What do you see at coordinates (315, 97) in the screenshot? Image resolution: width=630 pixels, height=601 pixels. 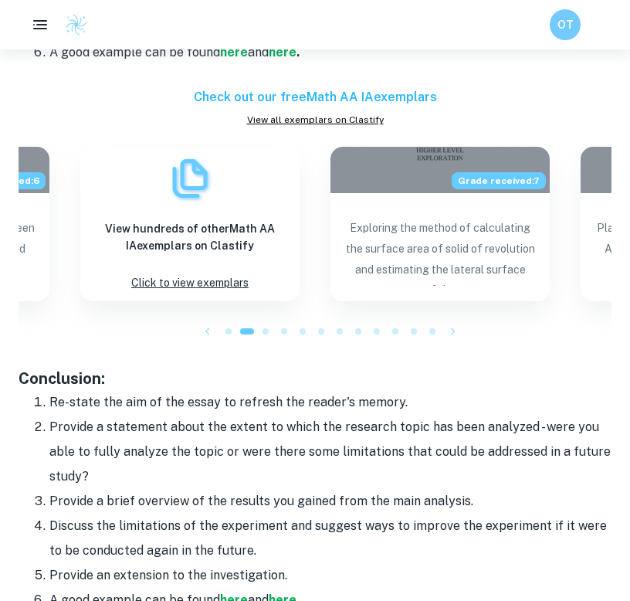 I see `h6: Check out our free Math AA IA exemplars` at bounding box center [315, 97].